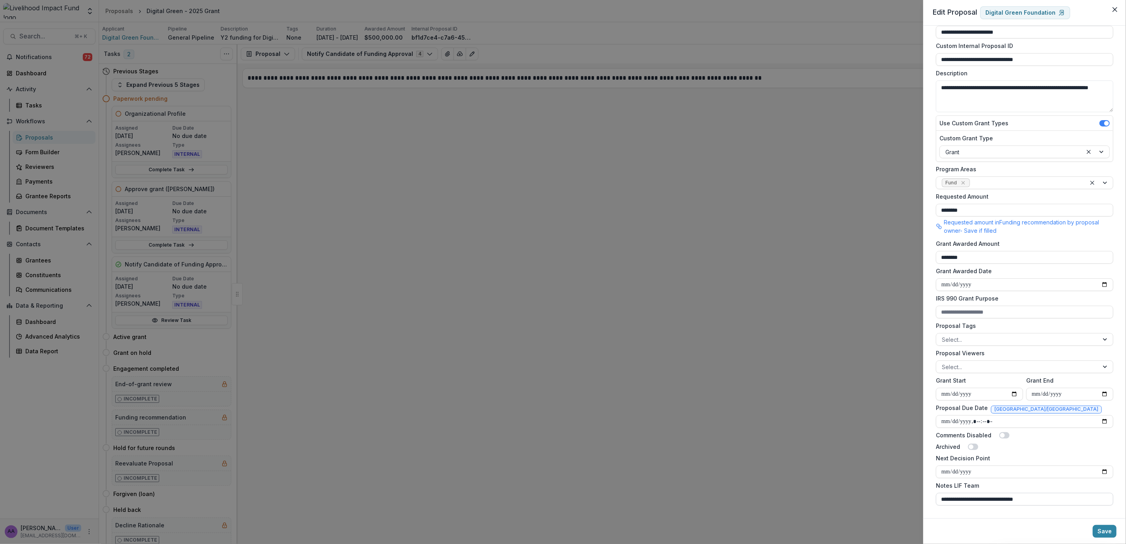  Describe the element at coordinates (1105, 531) in the screenshot. I see `button: Save` at that location.